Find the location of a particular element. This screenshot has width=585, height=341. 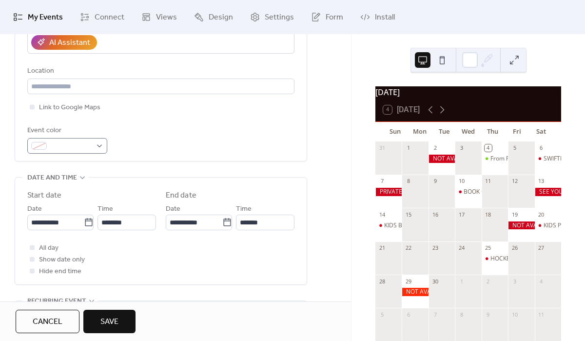

span: Cancel is located at coordinates (47, 322).